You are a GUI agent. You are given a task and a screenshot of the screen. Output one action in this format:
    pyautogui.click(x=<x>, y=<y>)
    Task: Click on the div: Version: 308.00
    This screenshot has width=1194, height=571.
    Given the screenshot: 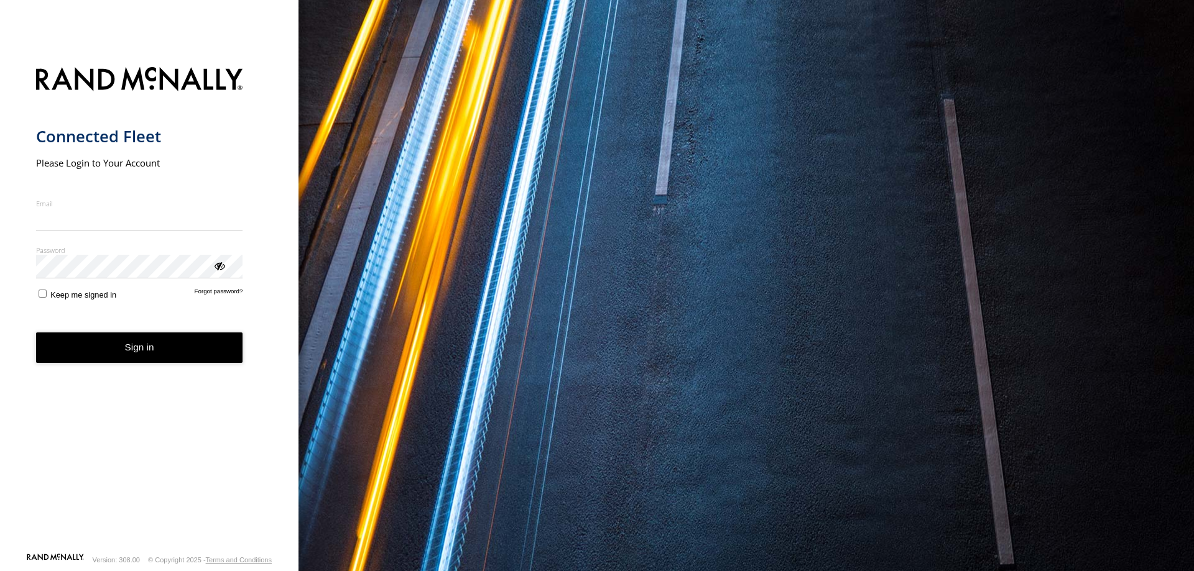 What is the action you would take?
    pyautogui.click(x=116, y=560)
    